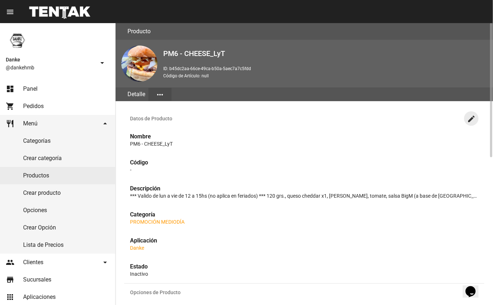 The width and height of the screenshot is (493, 305). Describe the element at coordinates (30, 89) in the screenshot. I see `span: Panel` at that location.